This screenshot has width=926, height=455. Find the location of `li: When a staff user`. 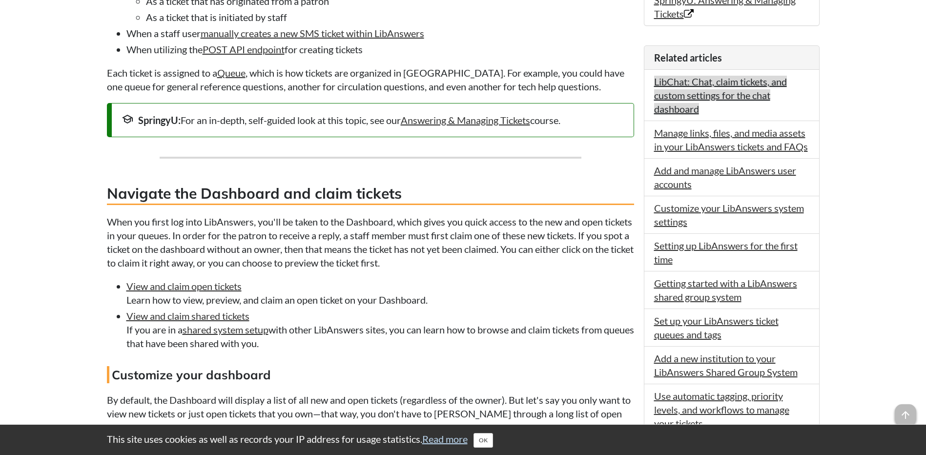

li: When a staff user is located at coordinates (380, 33).